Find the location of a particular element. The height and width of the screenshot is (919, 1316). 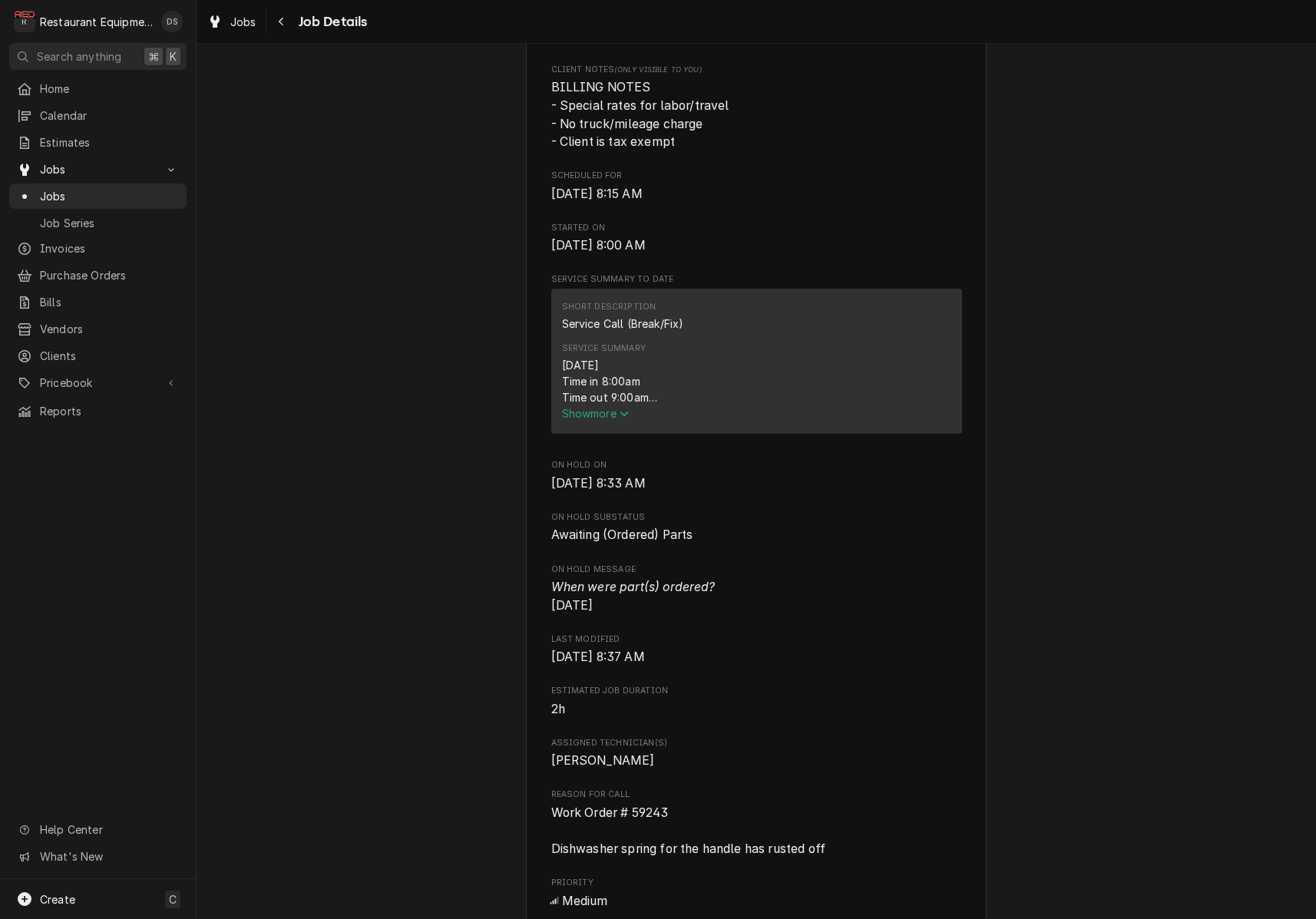

a: Go to Help Center is located at coordinates (98, 829).